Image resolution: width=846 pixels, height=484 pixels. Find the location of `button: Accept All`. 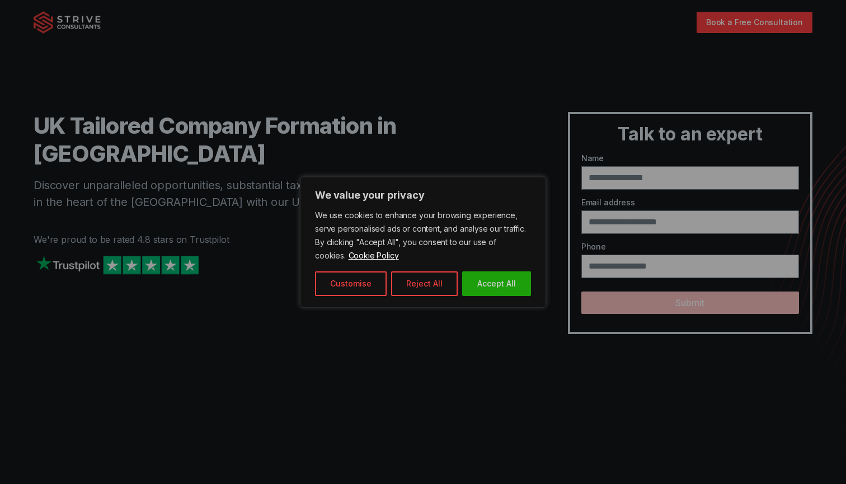

button: Accept All is located at coordinates (497, 284).